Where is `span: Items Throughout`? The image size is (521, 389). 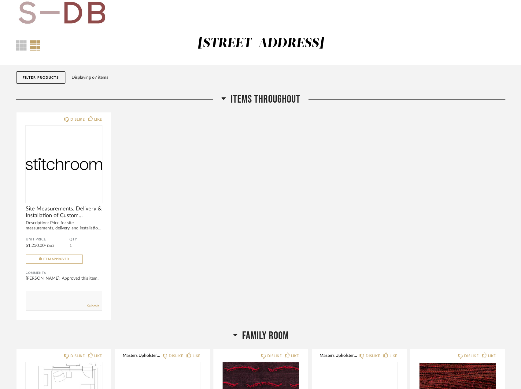 span: Items Throughout is located at coordinates (266, 99).